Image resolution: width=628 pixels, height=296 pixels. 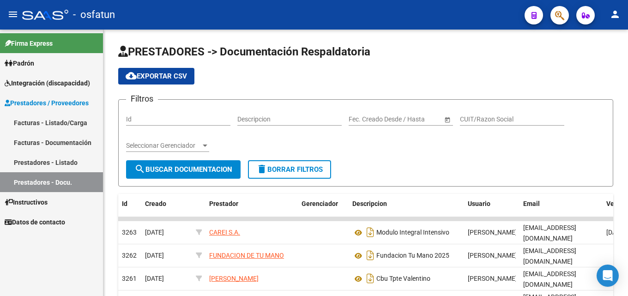 What do you see at coordinates (35, 222) in the screenshot?
I see `span: Datos de contacto` at bounding box center [35, 222].